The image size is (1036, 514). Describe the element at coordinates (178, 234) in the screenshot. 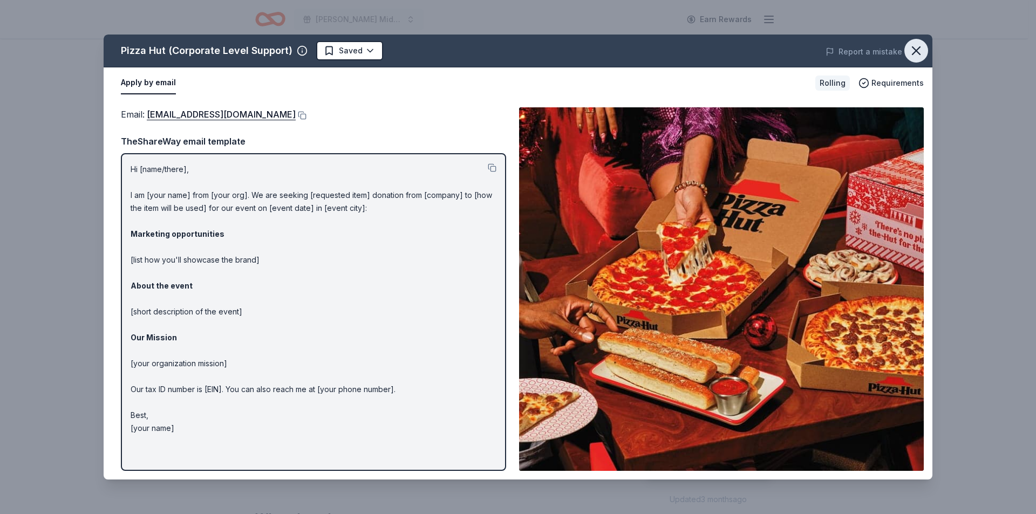

I see `strong: Marketing opportunities` at that location.